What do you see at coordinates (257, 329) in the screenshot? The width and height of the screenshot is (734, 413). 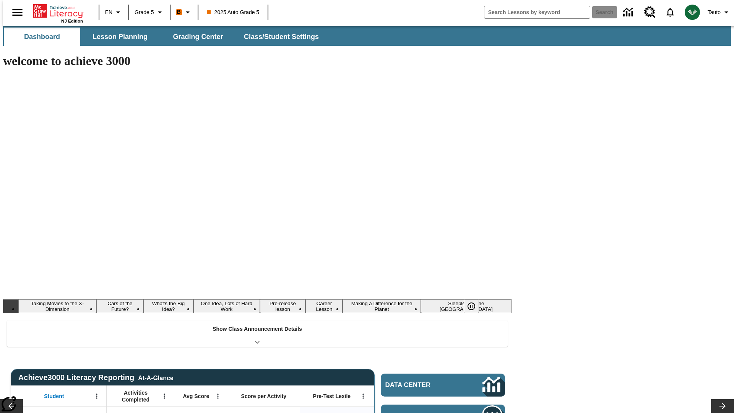 I see `p: Show Class Announcement Details` at bounding box center [257, 329].